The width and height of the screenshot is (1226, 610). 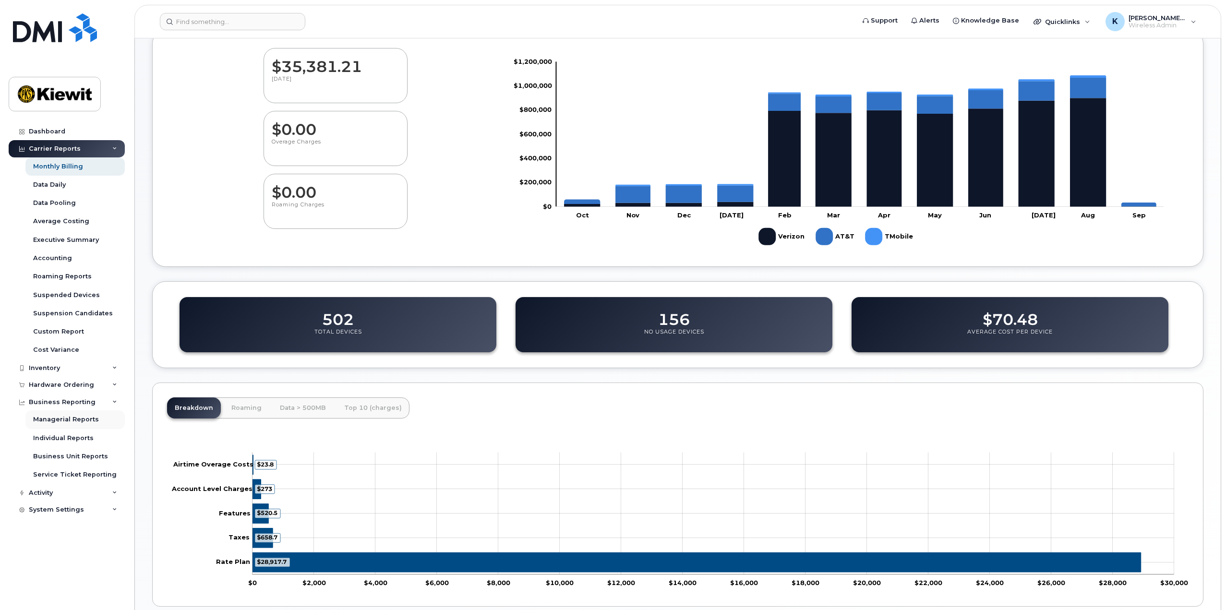 What do you see at coordinates (373, 408) in the screenshot?
I see `a: Top 10 (charges)` at bounding box center [373, 408].